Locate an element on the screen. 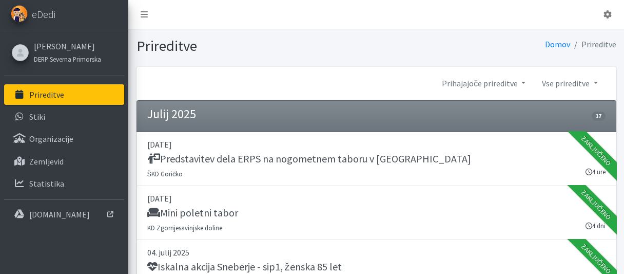 This screenshot has height=274, width=624. small: ŠKD Goričko is located at coordinates (165, 173).